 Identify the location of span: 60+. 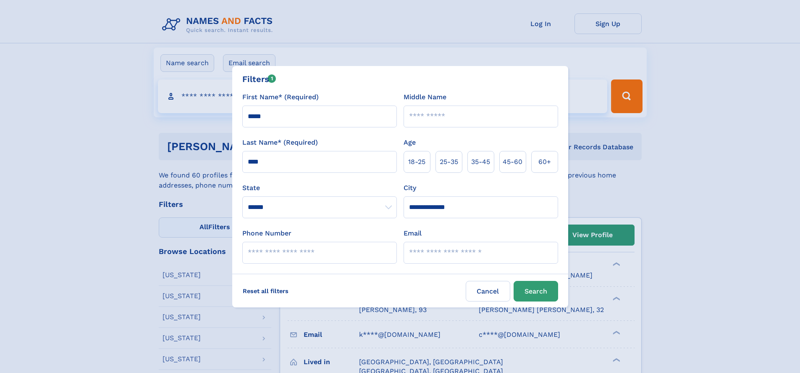
(545, 162).